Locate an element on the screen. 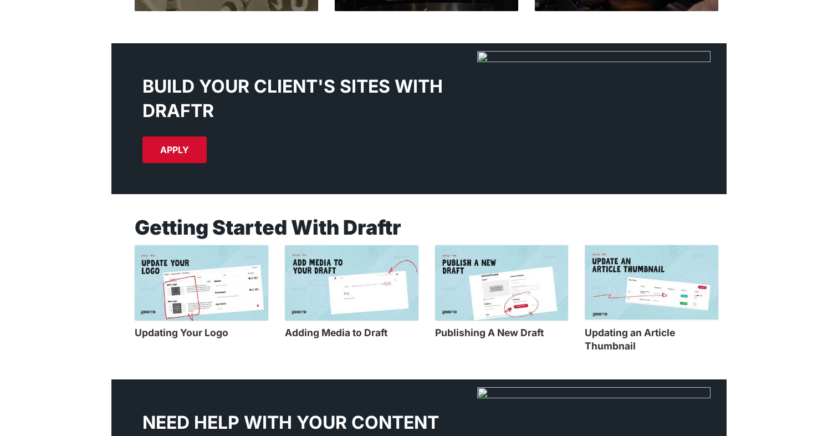  a: Updating Your Logo is located at coordinates (201, 332).